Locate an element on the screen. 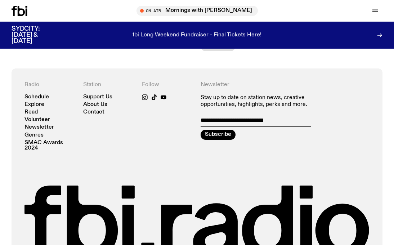  p: fbi Long Weekend Fundraiser - Final Tickets Here! is located at coordinates (197, 35).